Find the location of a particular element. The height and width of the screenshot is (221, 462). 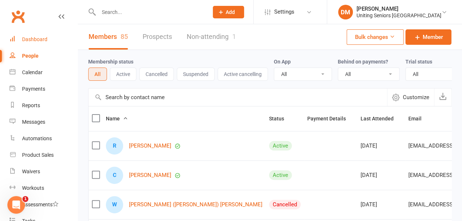

button: All is located at coordinates (97, 74).